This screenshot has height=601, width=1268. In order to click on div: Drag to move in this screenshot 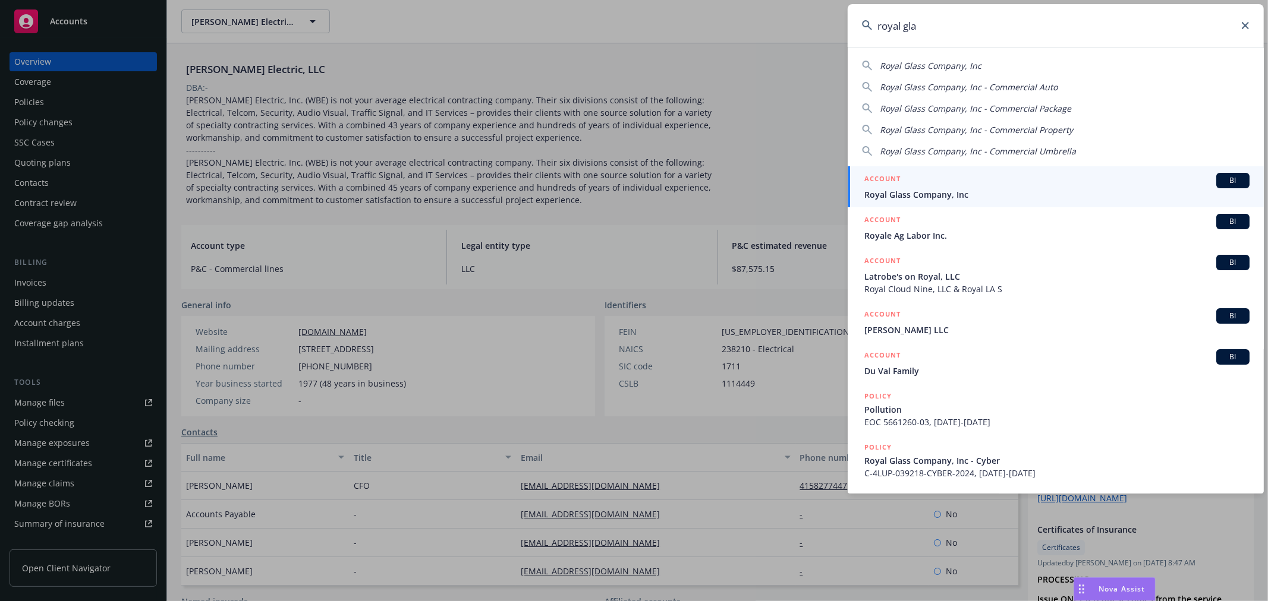, I will do `click(1081, 590)`.